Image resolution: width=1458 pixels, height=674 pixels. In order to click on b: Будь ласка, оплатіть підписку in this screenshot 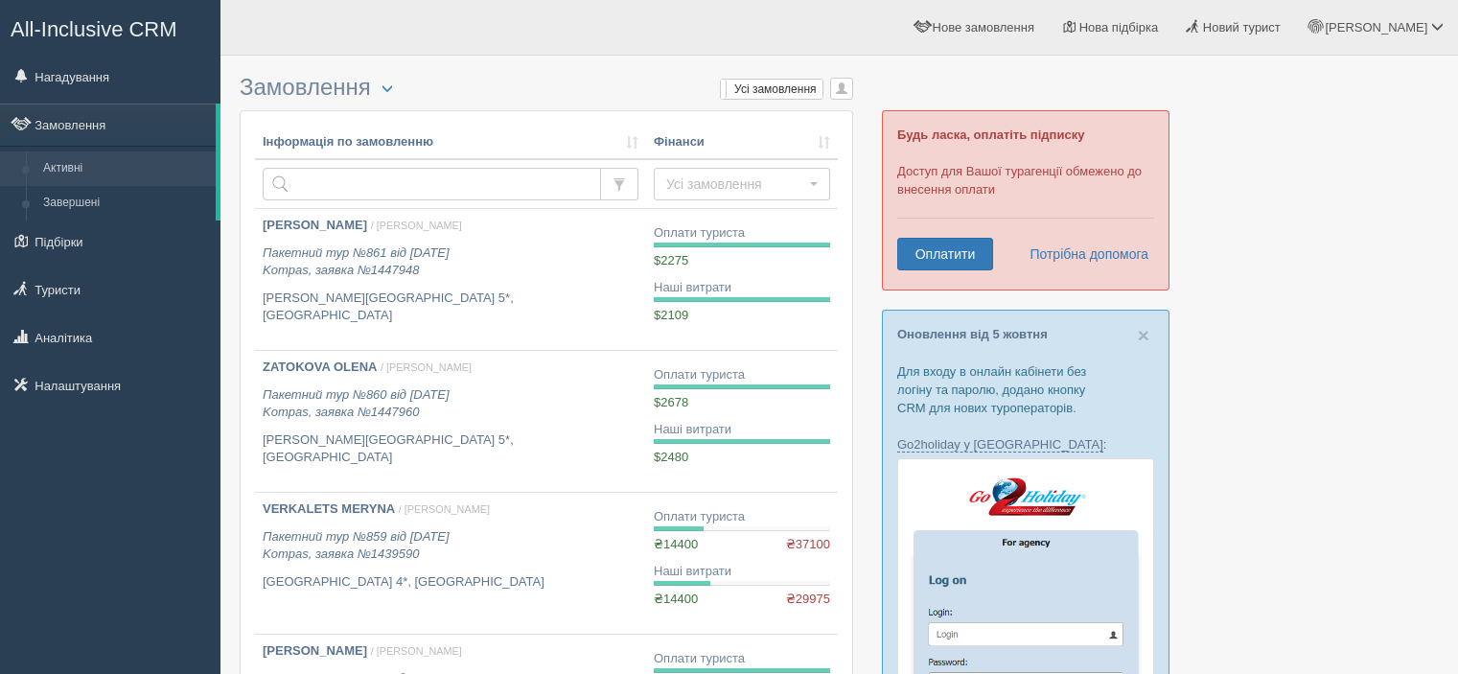, I will do `click(990, 134)`.